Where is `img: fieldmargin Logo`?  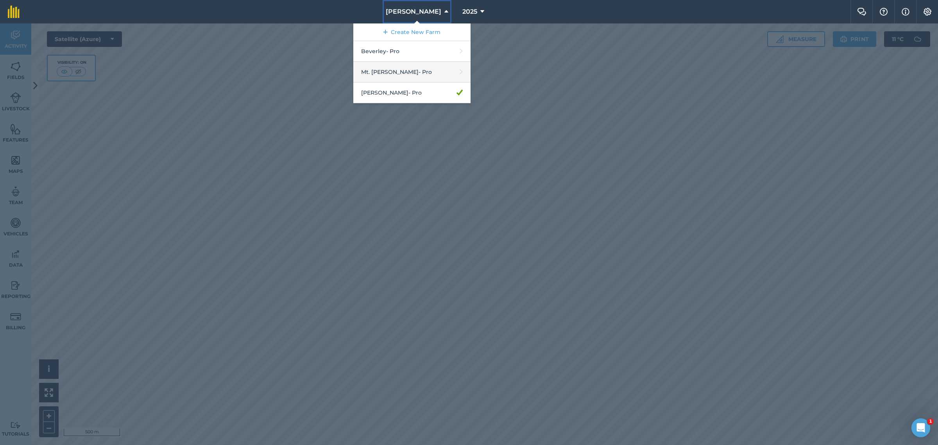 img: fieldmargin Logo is located at coordinates (14, 12).